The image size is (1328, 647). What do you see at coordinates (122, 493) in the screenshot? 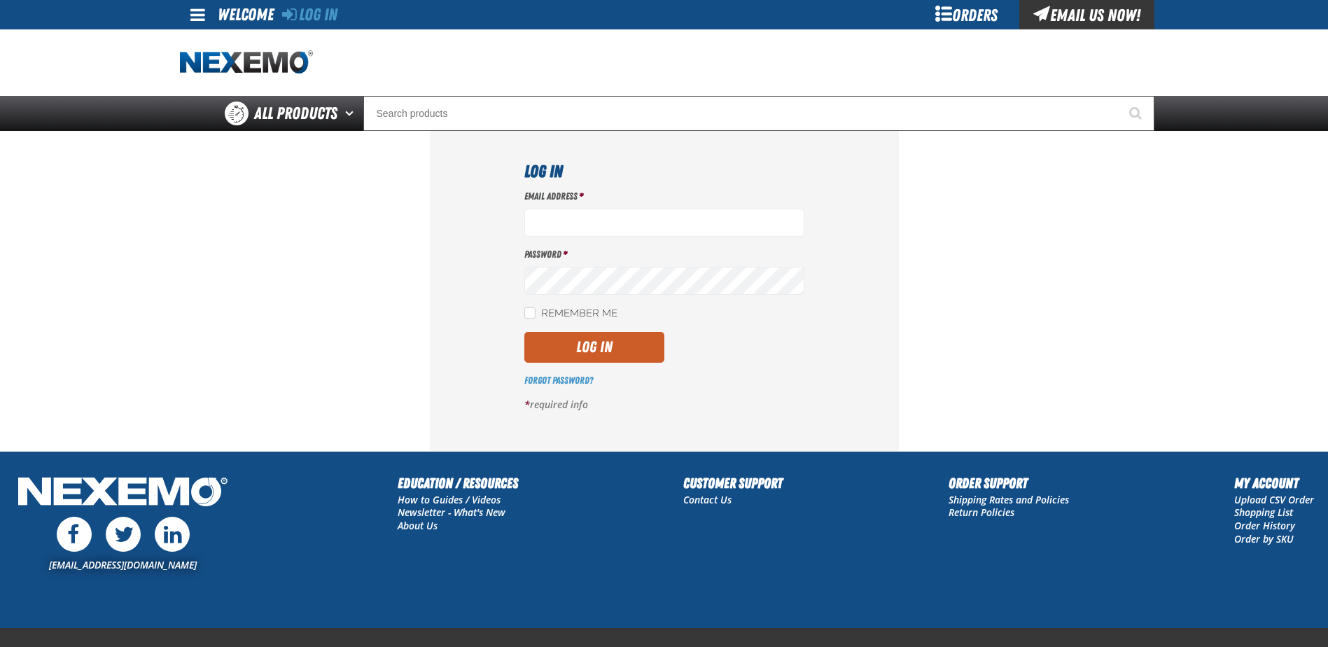
I see `img: Nexemo Logo` at bounding box center [122, 493].